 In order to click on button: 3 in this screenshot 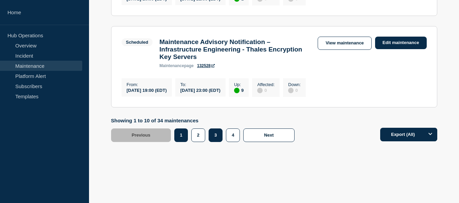, I will do `click(215, 136)`.